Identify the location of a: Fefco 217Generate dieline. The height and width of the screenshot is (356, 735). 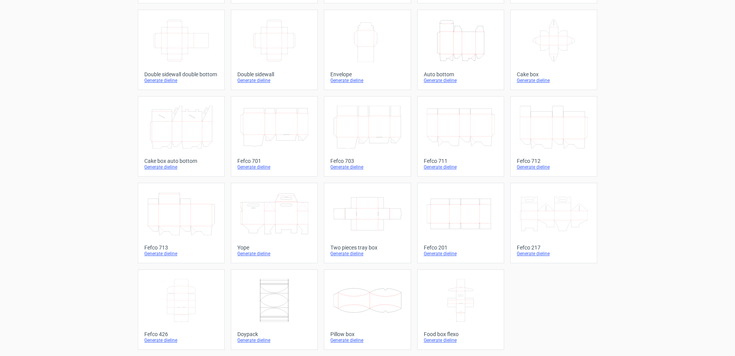
(553, 223).